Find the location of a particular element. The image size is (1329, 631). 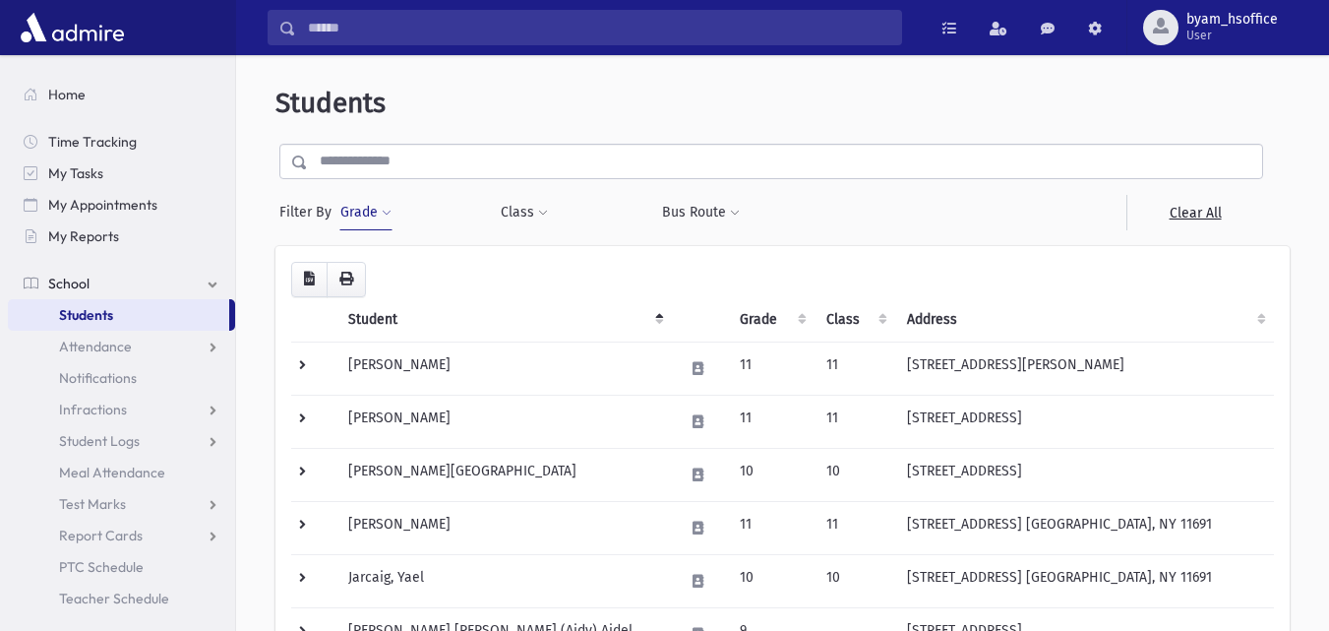

a: Clear All is located at coordinates (1194, 213).